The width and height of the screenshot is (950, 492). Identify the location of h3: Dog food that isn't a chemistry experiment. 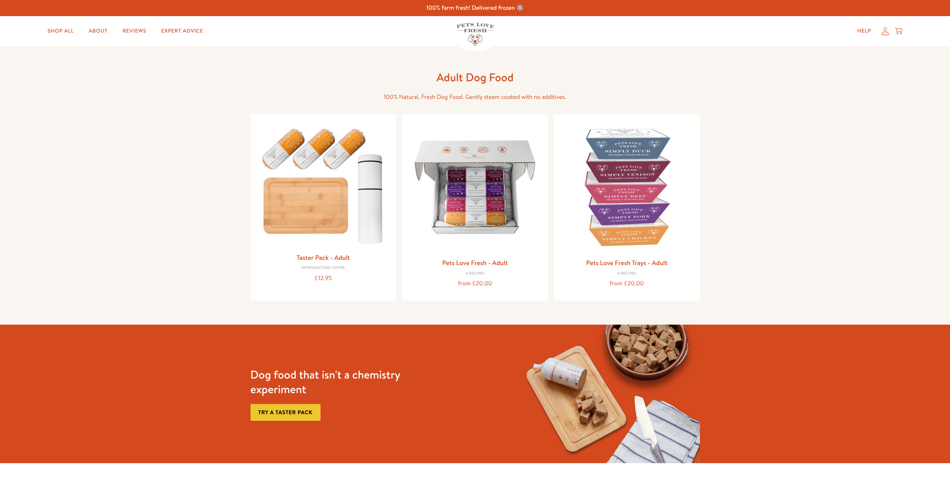
(342, 382).